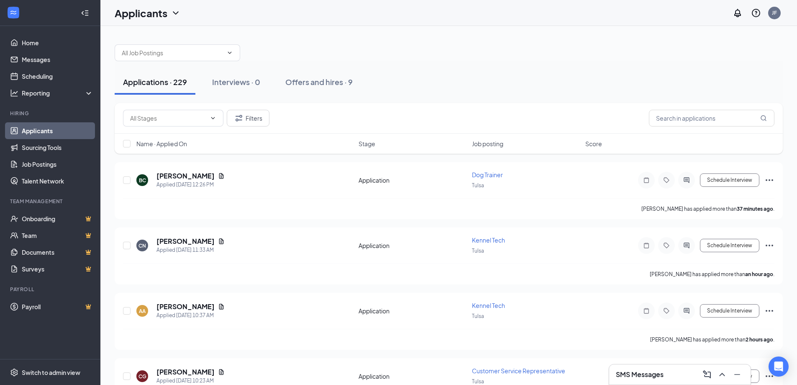 Image resolution: width=797 pixels, height=385 pixels. Describe the element at coordinates (57, 131) in the screenshot. I see `a: Applicants` at that location.